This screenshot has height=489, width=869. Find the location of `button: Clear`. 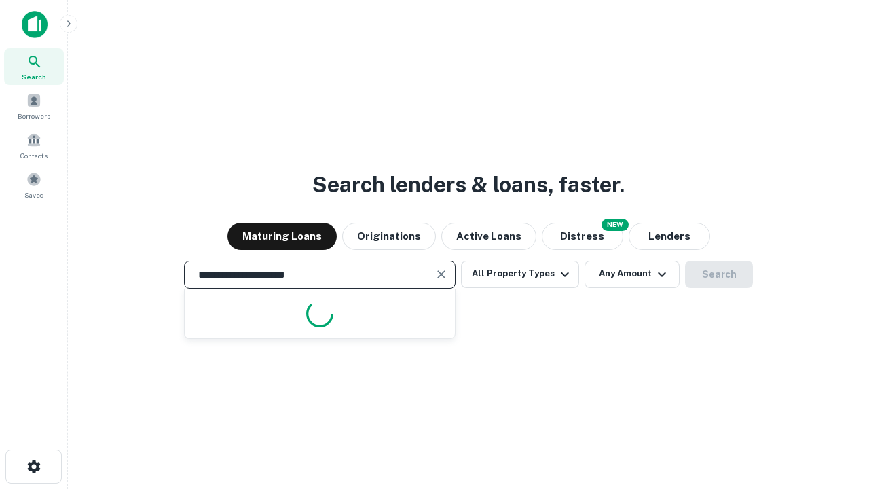

button: Clear is located at coordinates (441, 274).